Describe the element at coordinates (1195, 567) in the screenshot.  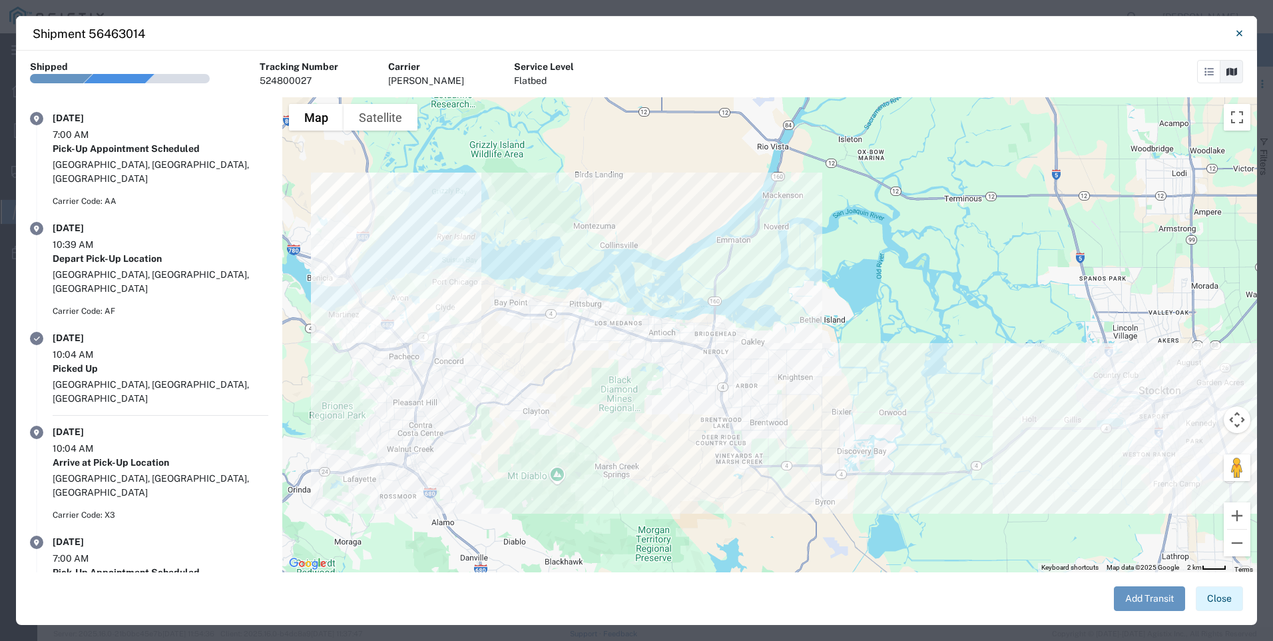
I see `span: 2 km` at that location.